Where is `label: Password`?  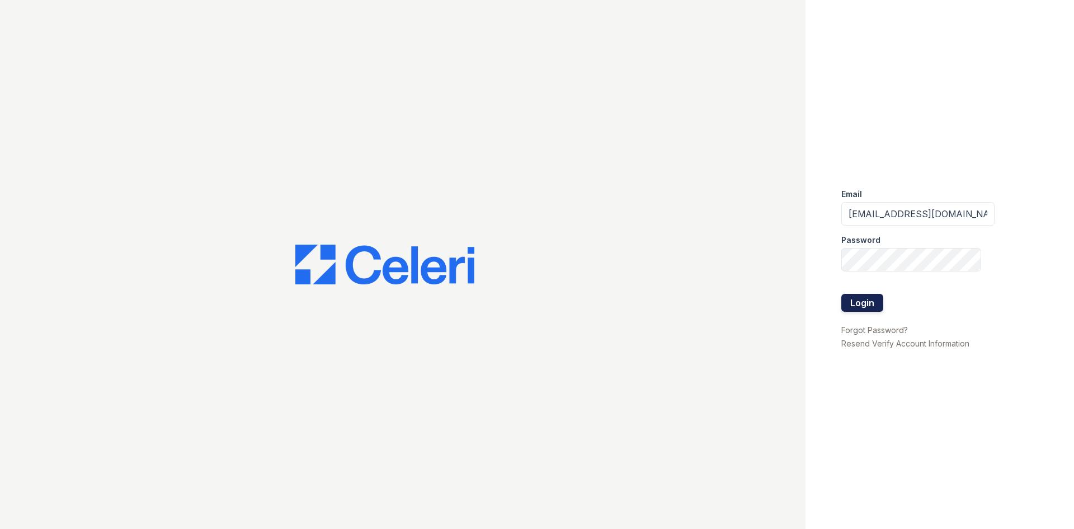 label: Password is located at coordinates (861, 240).